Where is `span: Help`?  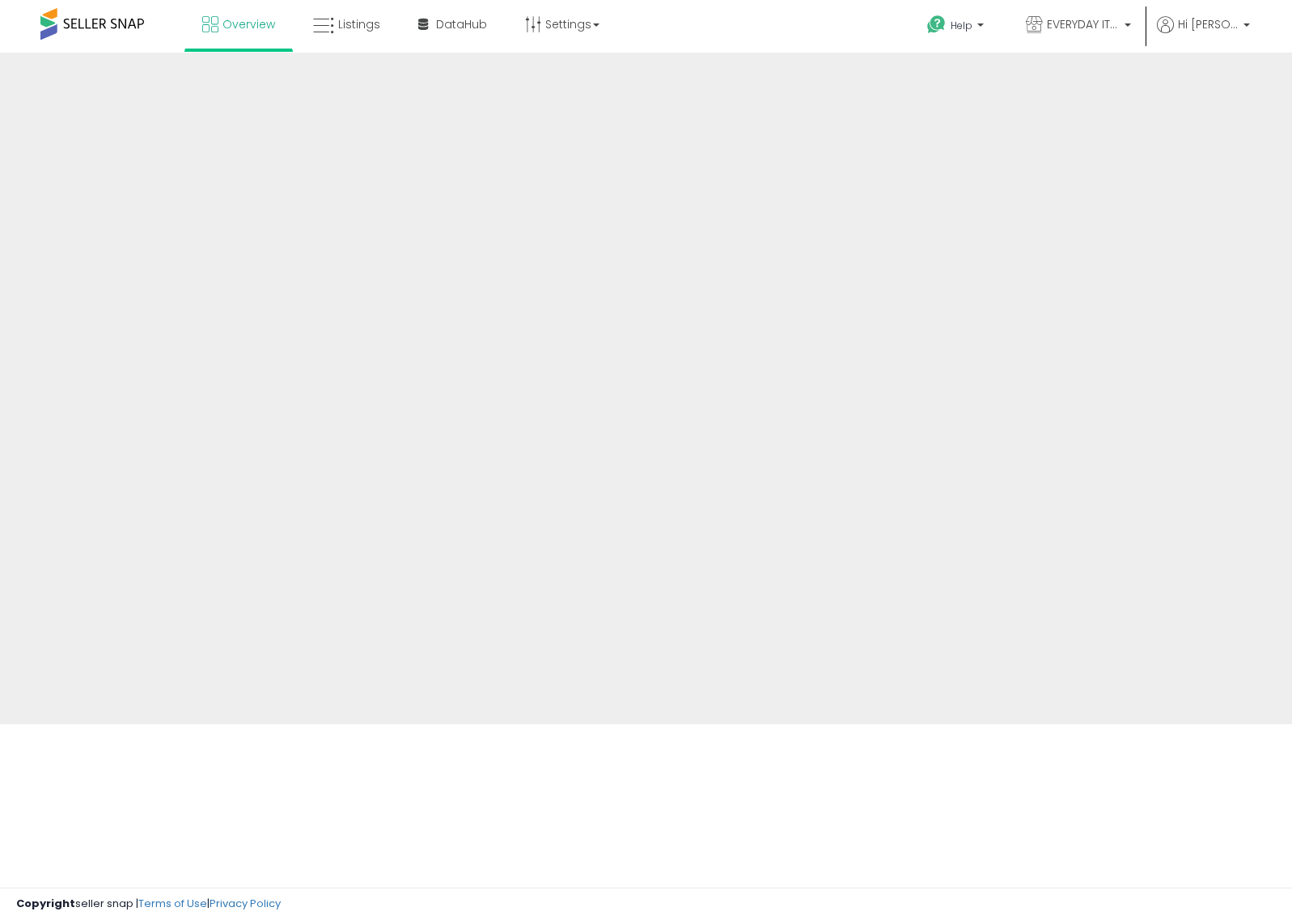
span: Help is located at coordinates (961, 25).